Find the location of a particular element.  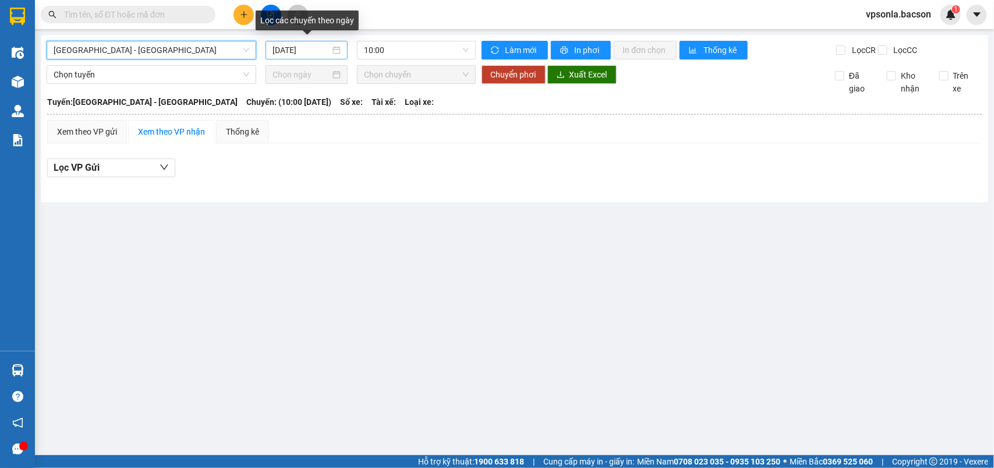

button: Lọc VP Gửi is located at coordinates (111, 168).